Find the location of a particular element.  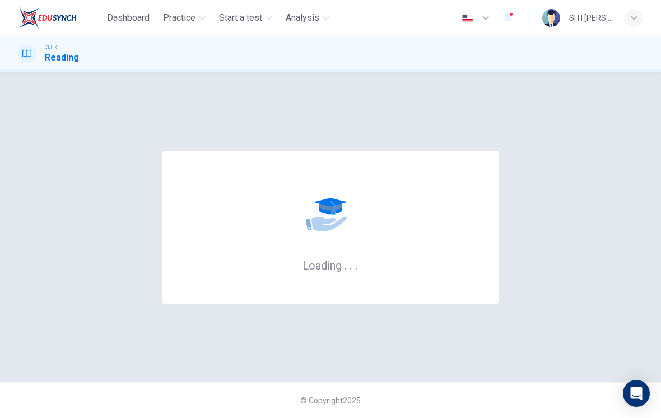

button: Start a test is located at coordinates (245, 18).